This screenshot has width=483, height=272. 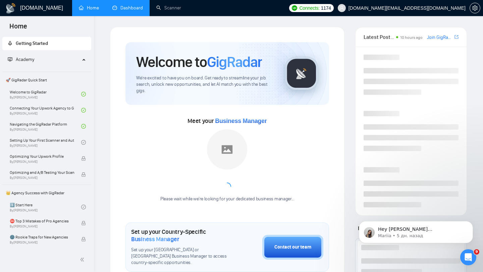 I want to click on span: We're excited to have you on board. Get ready to streamline your job search, unlock new opportuni..., so click(x=205, y=85).